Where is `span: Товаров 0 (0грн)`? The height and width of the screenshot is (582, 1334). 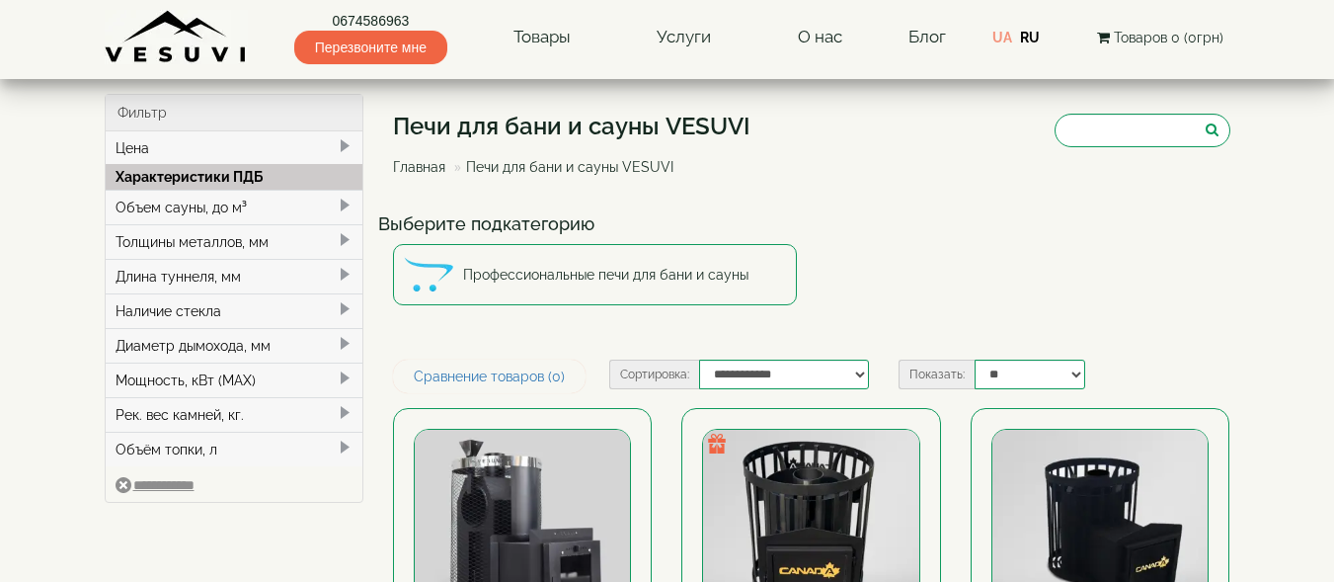 span: Товаров 0 (0грн) is located at coordinates (1168, 38).